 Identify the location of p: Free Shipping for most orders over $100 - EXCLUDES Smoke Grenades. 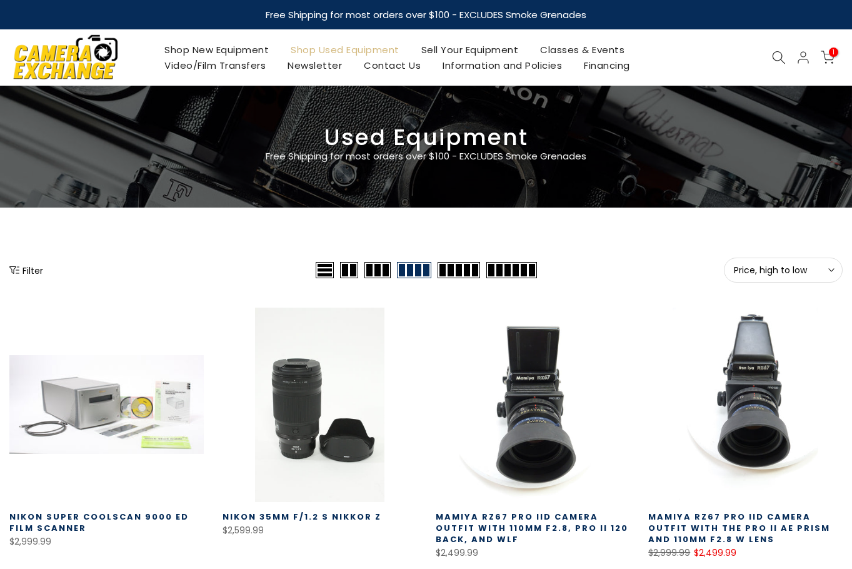
(426, 156).